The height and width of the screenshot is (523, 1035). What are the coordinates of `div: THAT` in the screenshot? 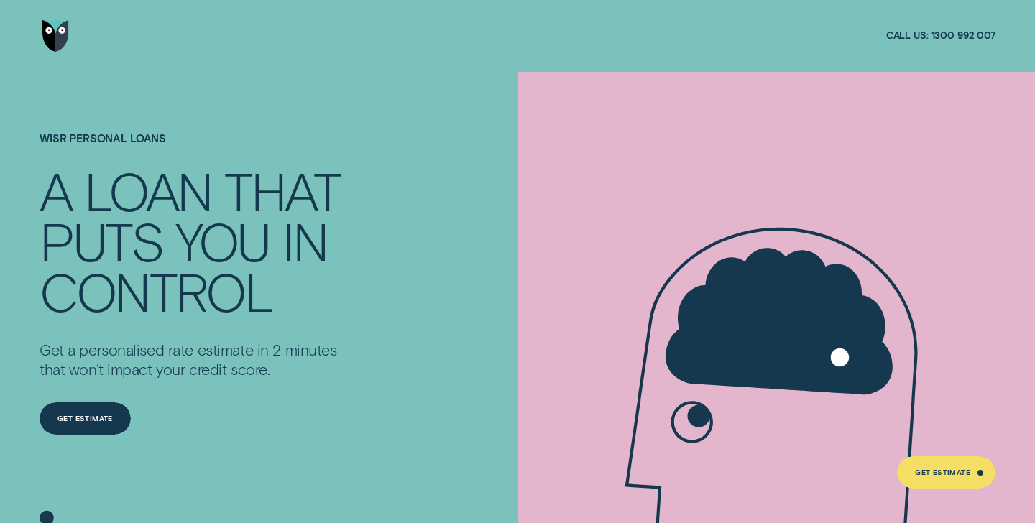 It's located at (282, 190).